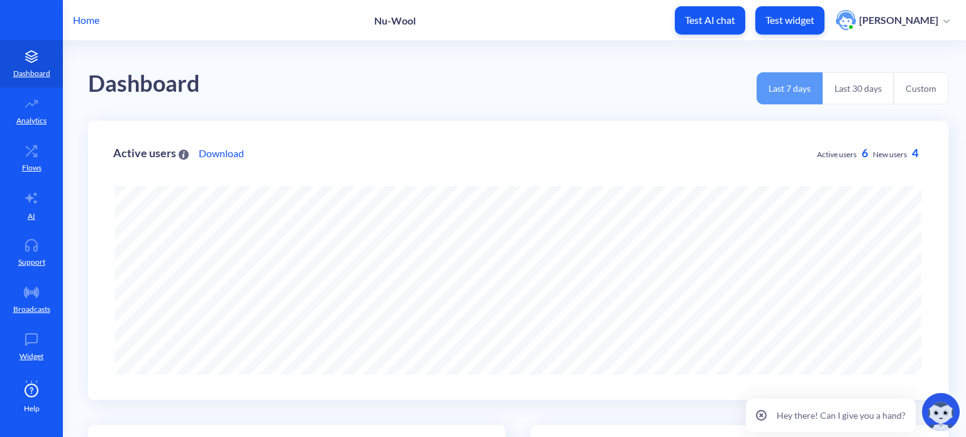  I want to click on p: Test widget, so click(790, 20).